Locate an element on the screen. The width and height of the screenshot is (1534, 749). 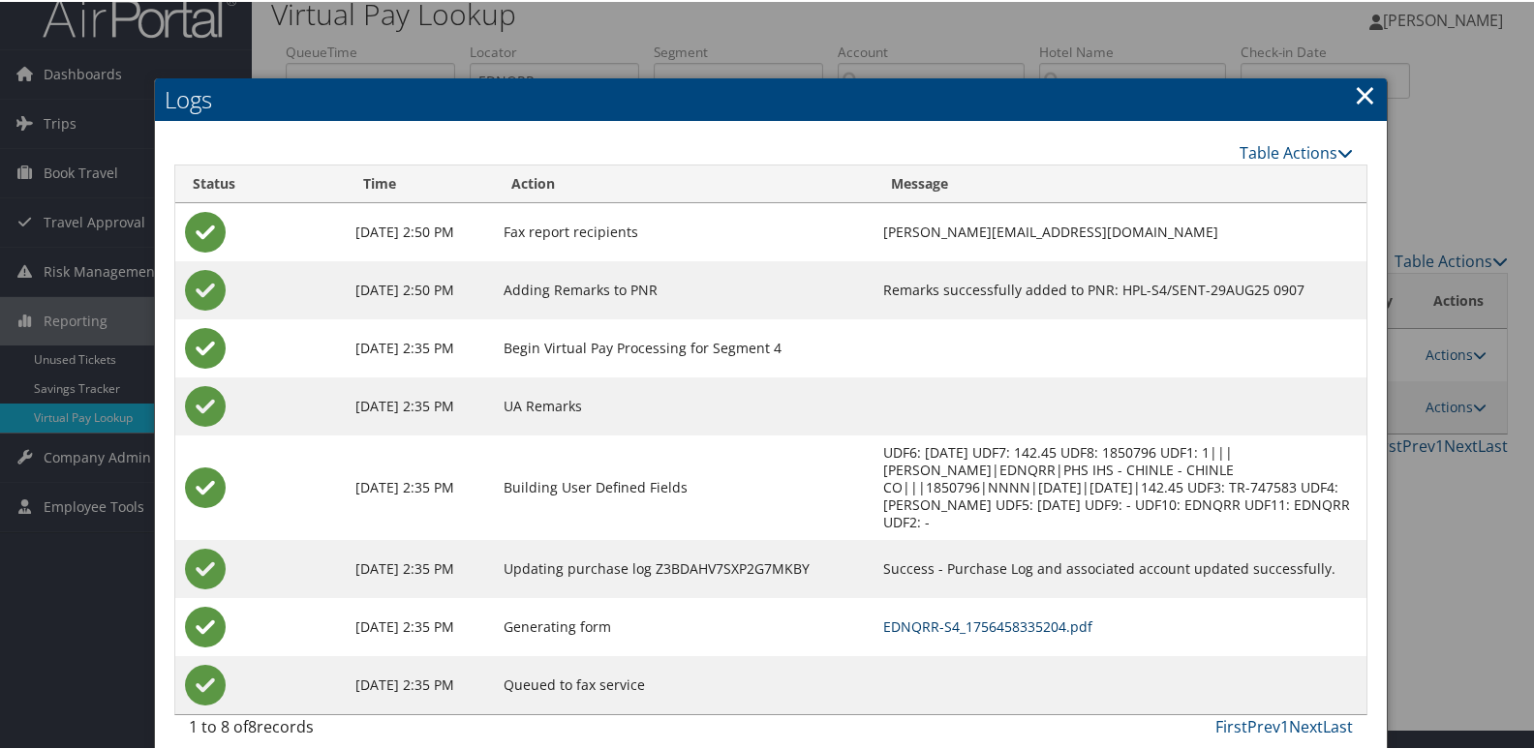
td: Adding Remarks to PNR is located at coordinates (684, 289).